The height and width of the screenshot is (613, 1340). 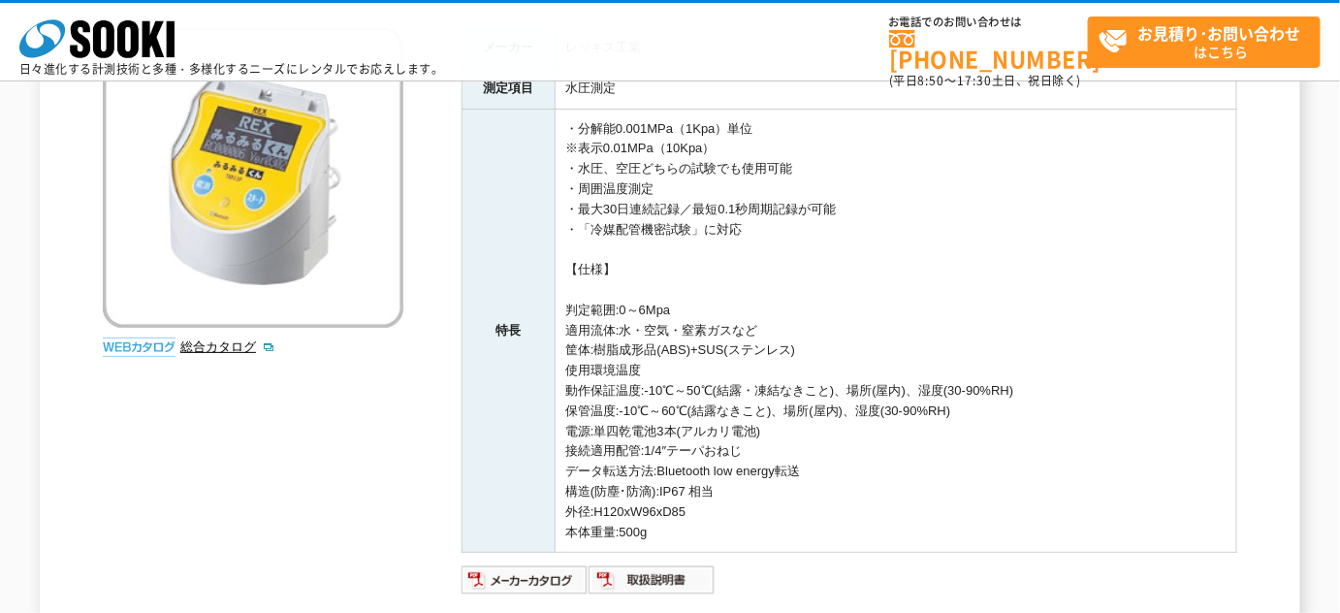 What do you see at coordinates (652, 580) in the screenshot?
I see `img: 取扱説明書` at bounding box center [652, 580].